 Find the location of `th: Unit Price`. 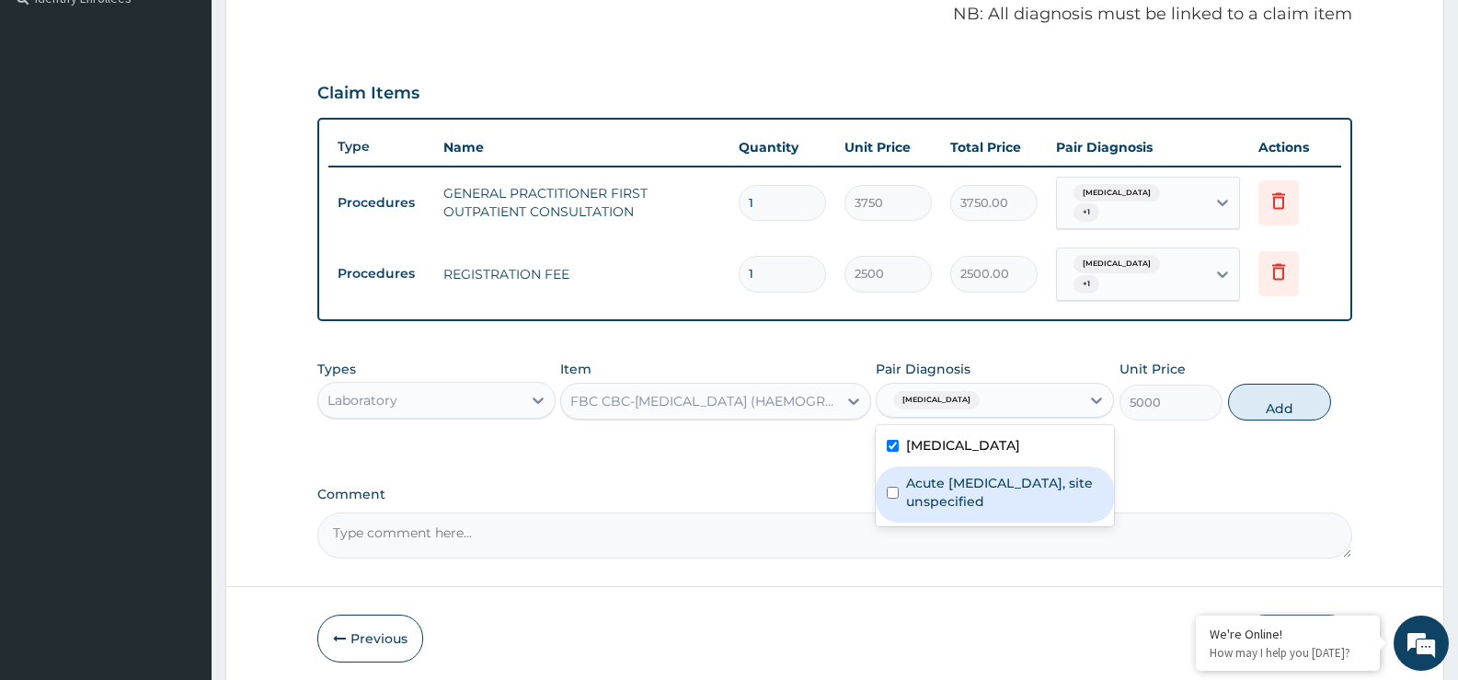

th: Unit Price is located at coordinates (887, 147).